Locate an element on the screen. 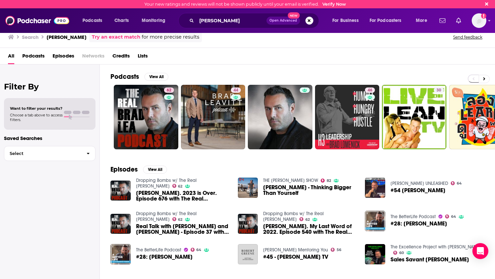  span: 44 is located at coordinates (236, 90).